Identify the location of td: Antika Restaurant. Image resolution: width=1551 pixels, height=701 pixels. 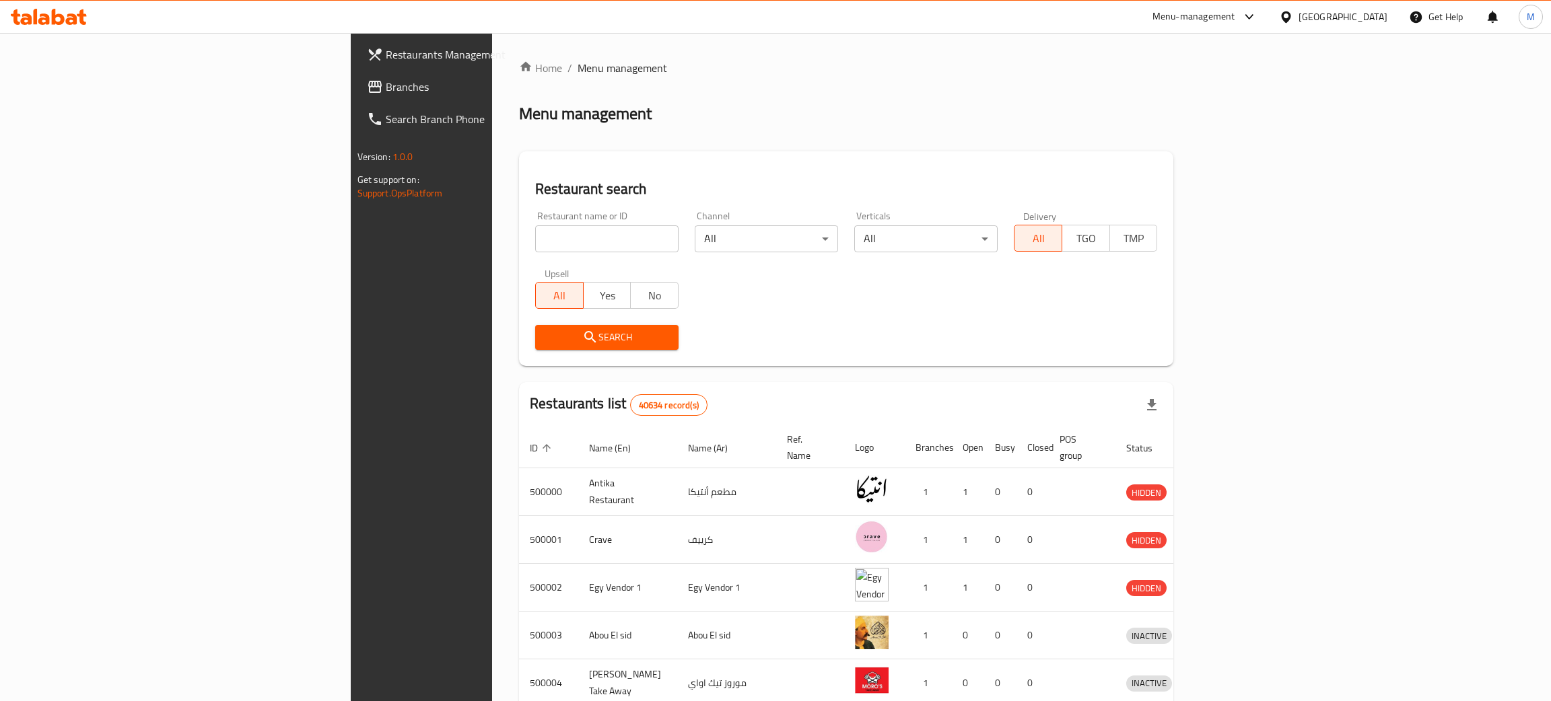
(627, 492).